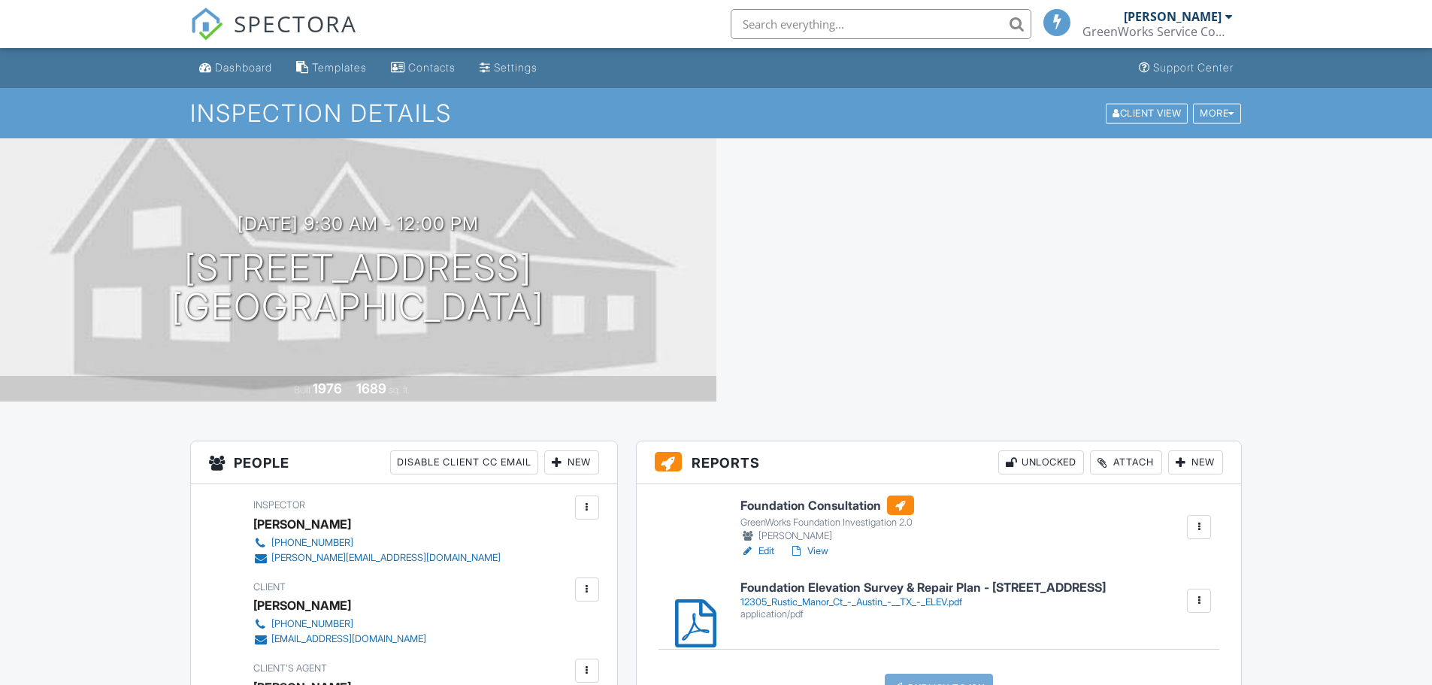 The height and width of the screenshot is (685, 1432). Describe the element at coordinates (1186, 68) in the screenshot. I see `a: Support Center` at that location.